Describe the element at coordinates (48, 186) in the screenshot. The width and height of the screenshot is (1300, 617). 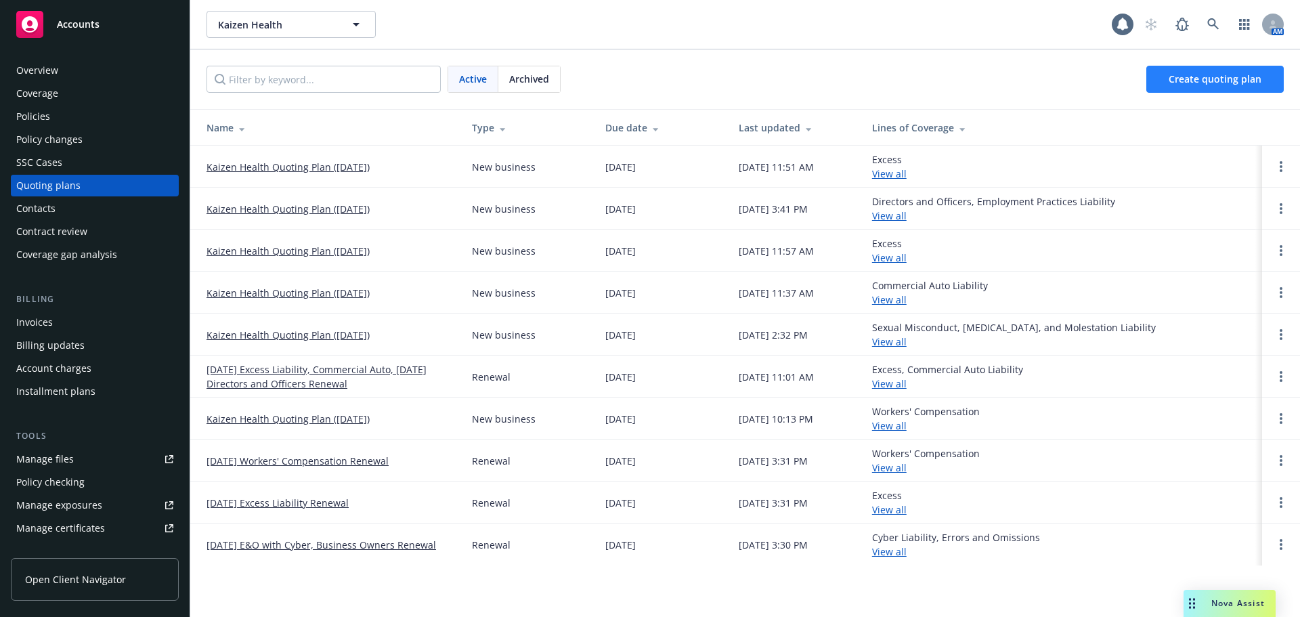
I see `div: Quoting plans` at that location.